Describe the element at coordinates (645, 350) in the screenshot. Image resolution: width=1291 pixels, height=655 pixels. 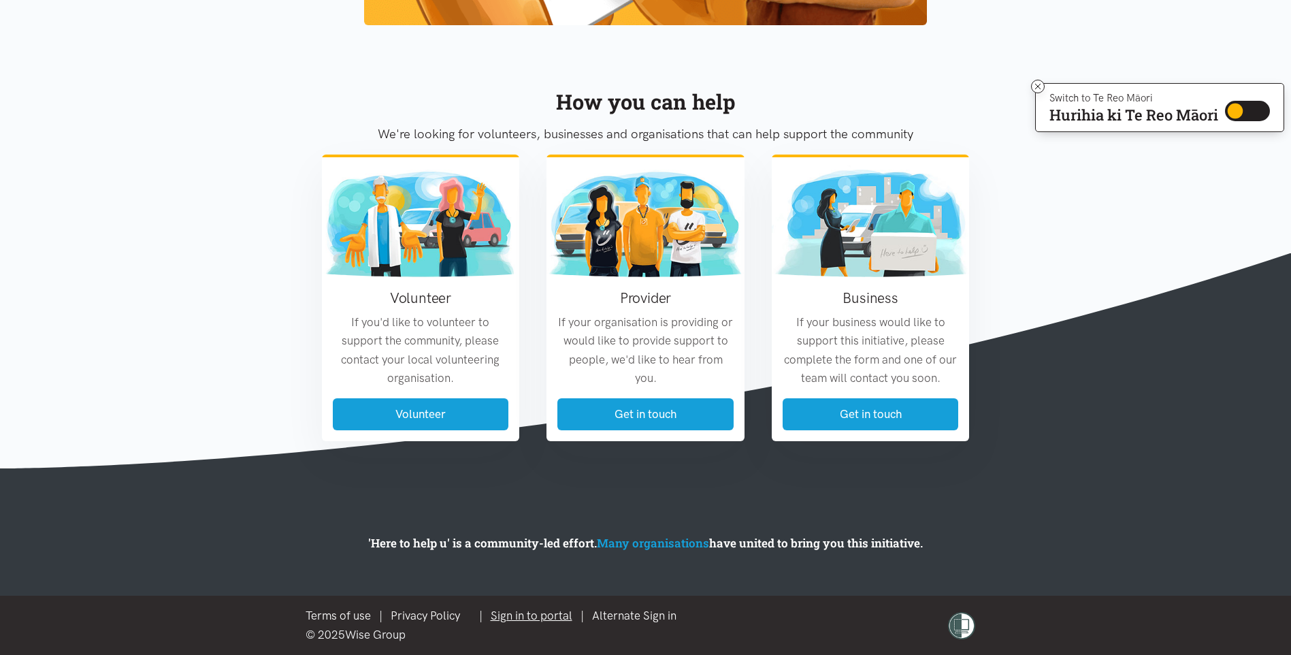
I see `p: If your organisation is providing or would like to provide support to people, we'd like to hear f...` at that location.